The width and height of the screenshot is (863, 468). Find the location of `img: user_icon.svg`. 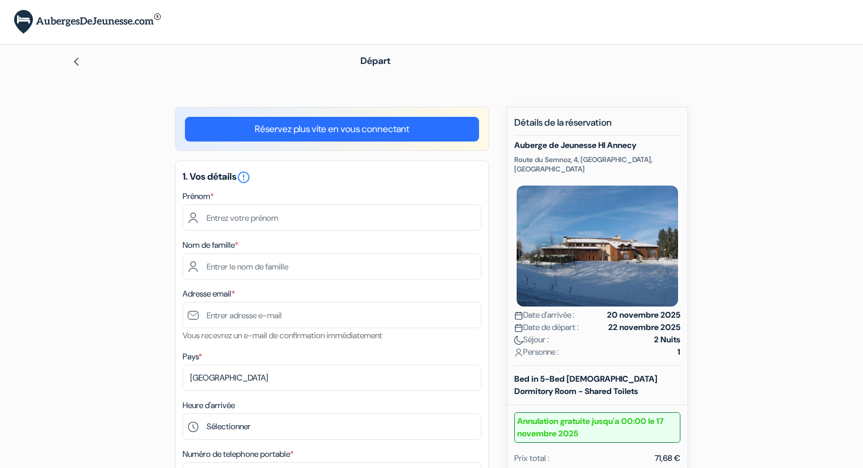

img: user_icon.svg is located at coordinates (518, 352).